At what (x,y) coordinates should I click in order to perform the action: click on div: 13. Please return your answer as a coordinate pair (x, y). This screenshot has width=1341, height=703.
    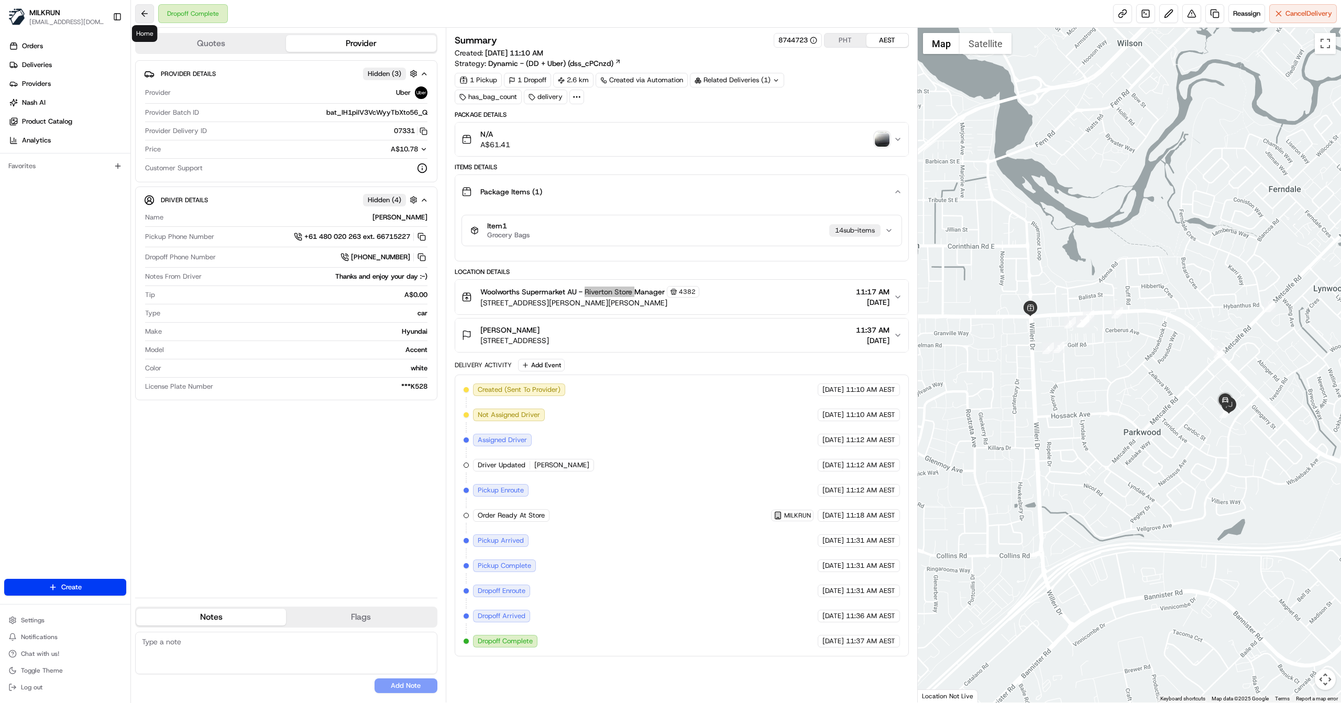
    Looking at the image, I should click on (1225, 412).